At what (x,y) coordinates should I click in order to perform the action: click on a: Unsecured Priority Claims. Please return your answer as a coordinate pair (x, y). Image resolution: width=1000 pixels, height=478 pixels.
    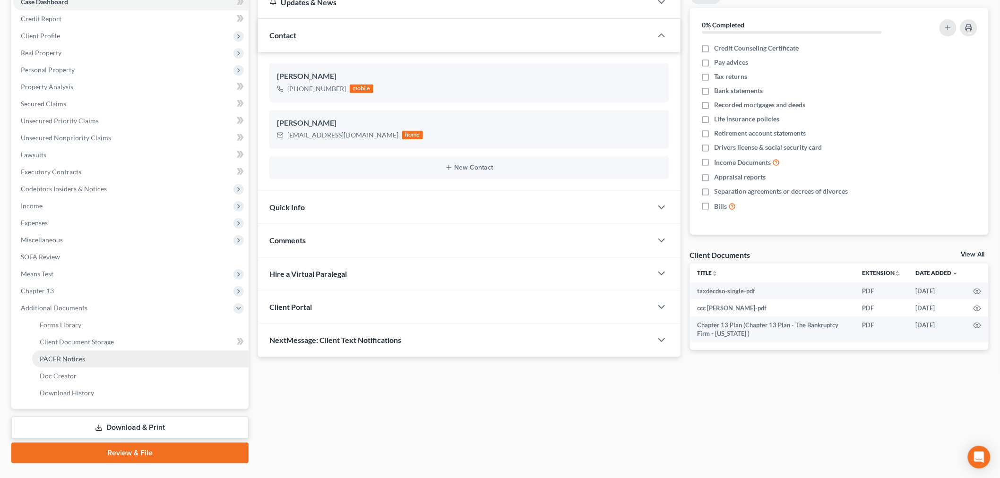
    Looking at the image, I should click on (131, 121).